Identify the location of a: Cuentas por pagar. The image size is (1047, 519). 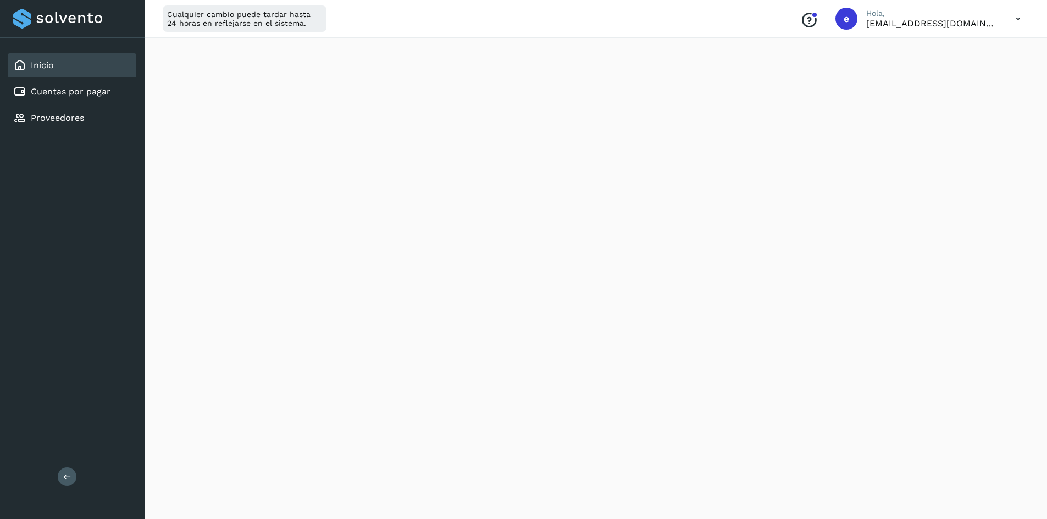
(70, 91).